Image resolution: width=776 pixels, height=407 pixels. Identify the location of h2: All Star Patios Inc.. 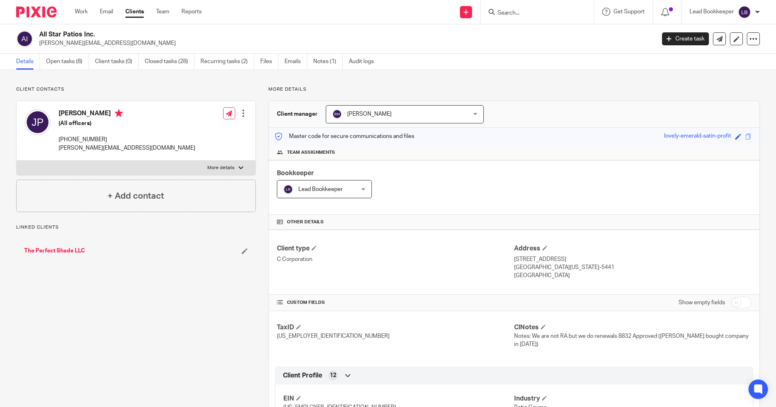
(283, 34).